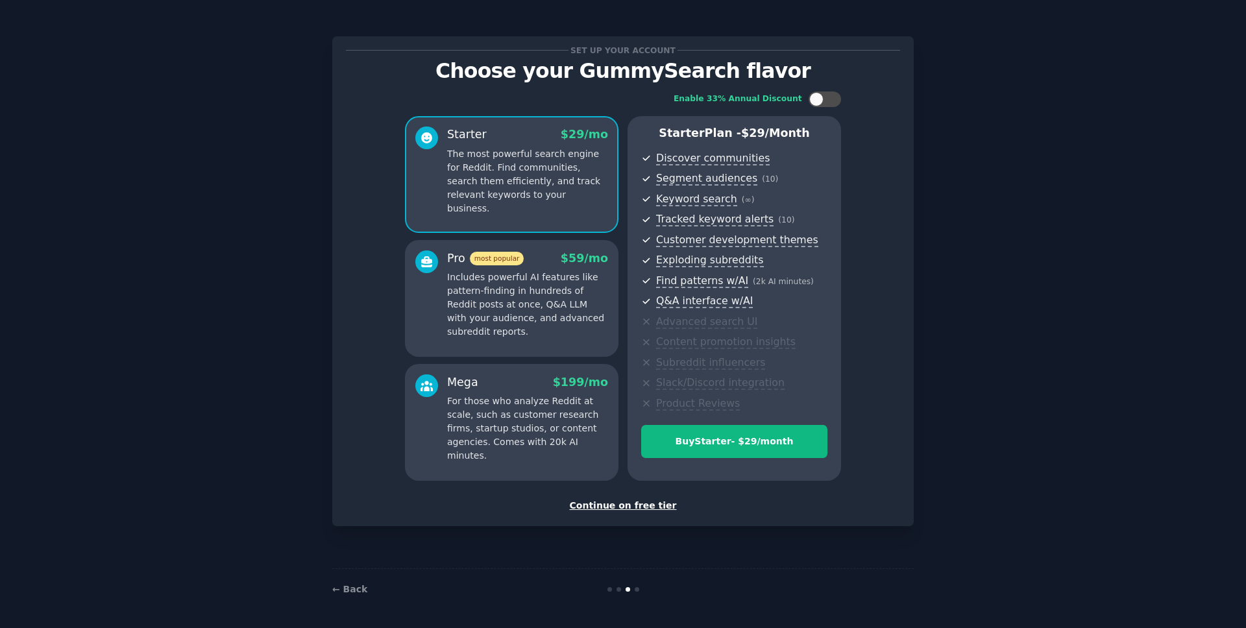 The width and height of the screenshot is (1246, 628). I want to click on div: Pro, so click(486, 258).